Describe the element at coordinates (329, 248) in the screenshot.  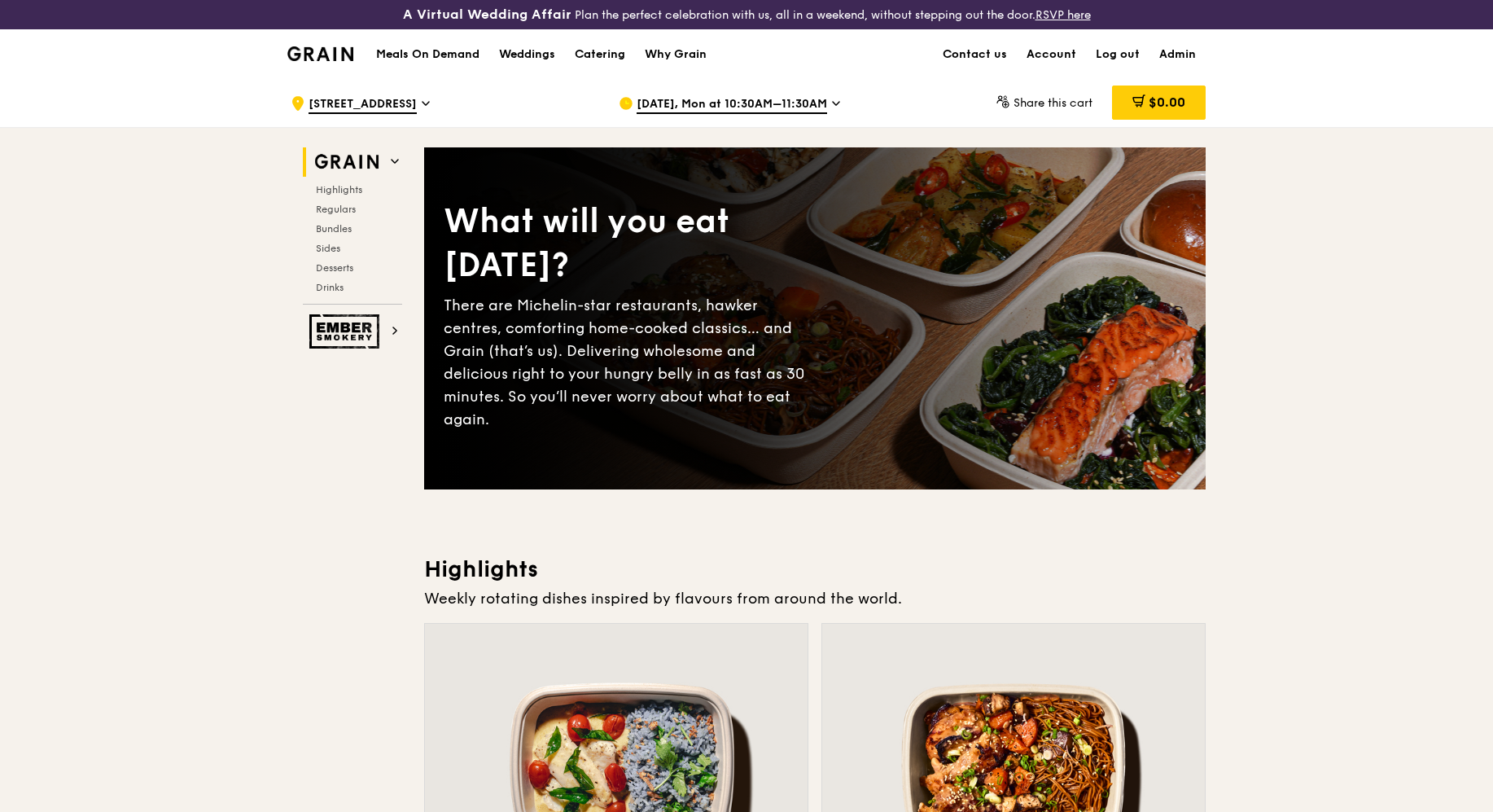
I see `span: Sides` at that location.